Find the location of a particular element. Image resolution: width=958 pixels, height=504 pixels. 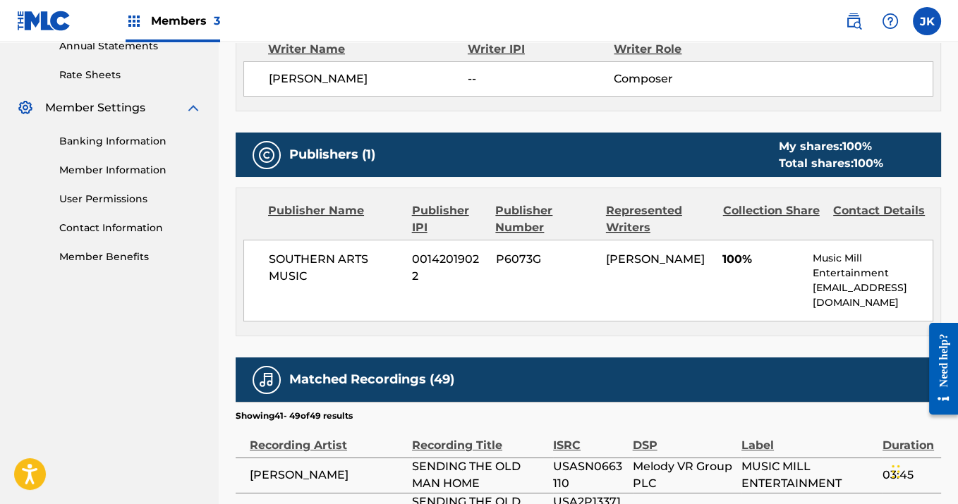

div: Recording Title is located at coordinates (479, 438).